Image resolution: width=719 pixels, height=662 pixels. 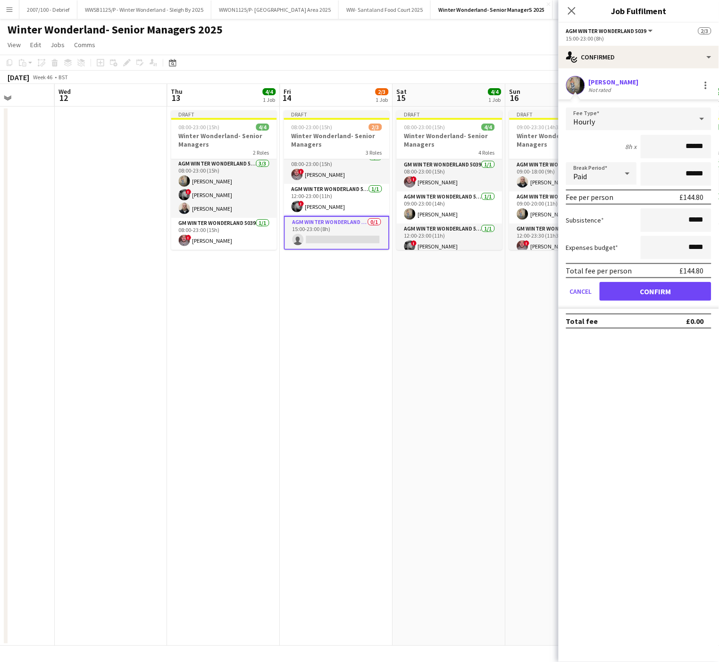 I want to click on div: Draft08:00-23:00 (15h)4/4Winter Wonderland- Senior Managers2 RolesAGM Winter Wonderland 50393/308..., so click(x=224, y=180).